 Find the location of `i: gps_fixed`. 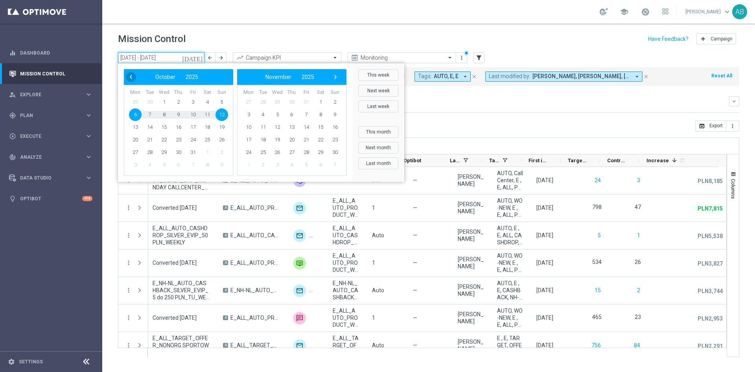

i: gps_fixed is located at coordinates (13, 116).